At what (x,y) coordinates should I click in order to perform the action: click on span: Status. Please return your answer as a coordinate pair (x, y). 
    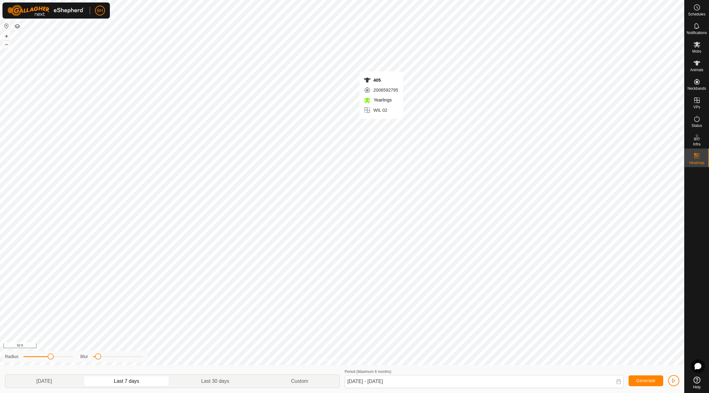
    Looking at the image, I should click on (696, 126).